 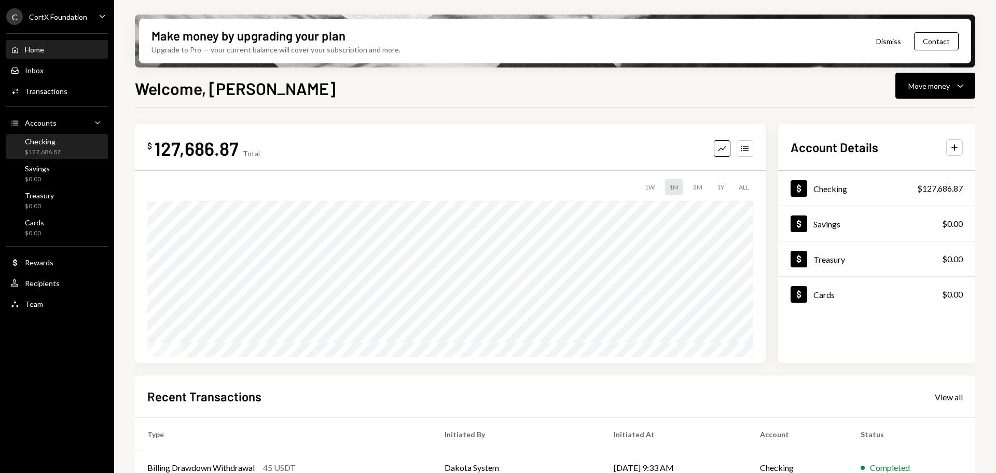 I want to click on div: Transactions, so click(x=46, y=91).